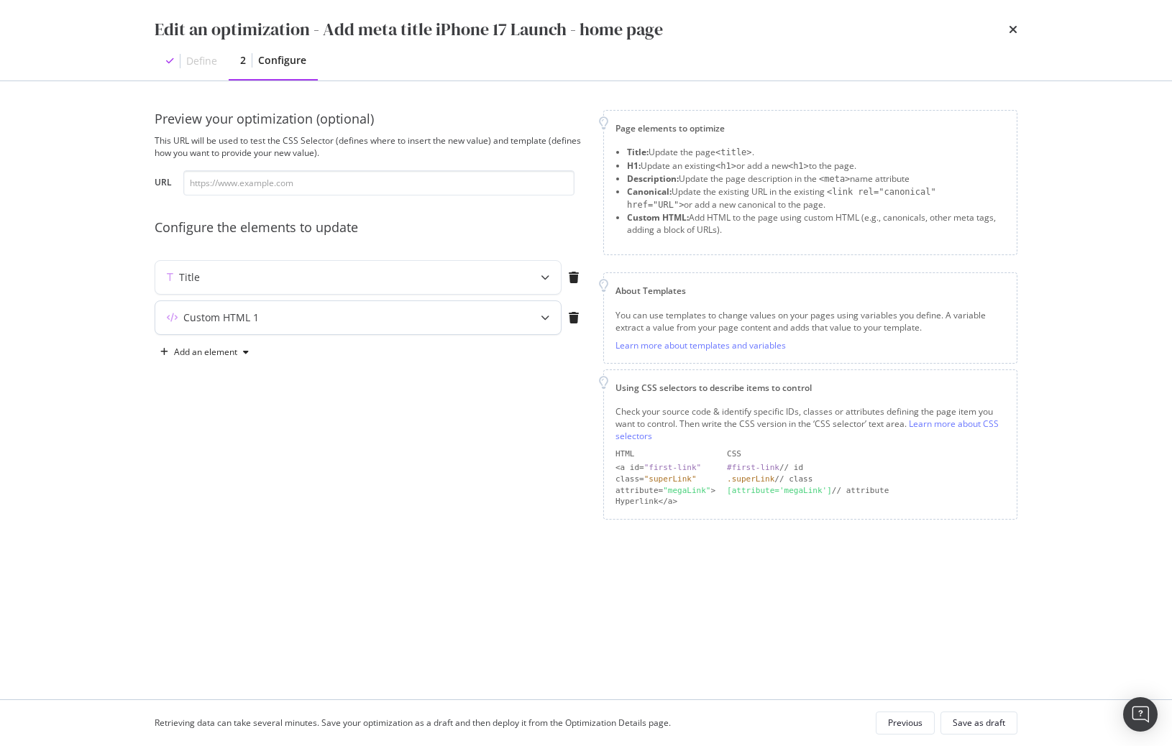  What do you see at coordinates (653, 178) in the screenshot?
I see `strong: Description:` at bounding box center [653, 178].